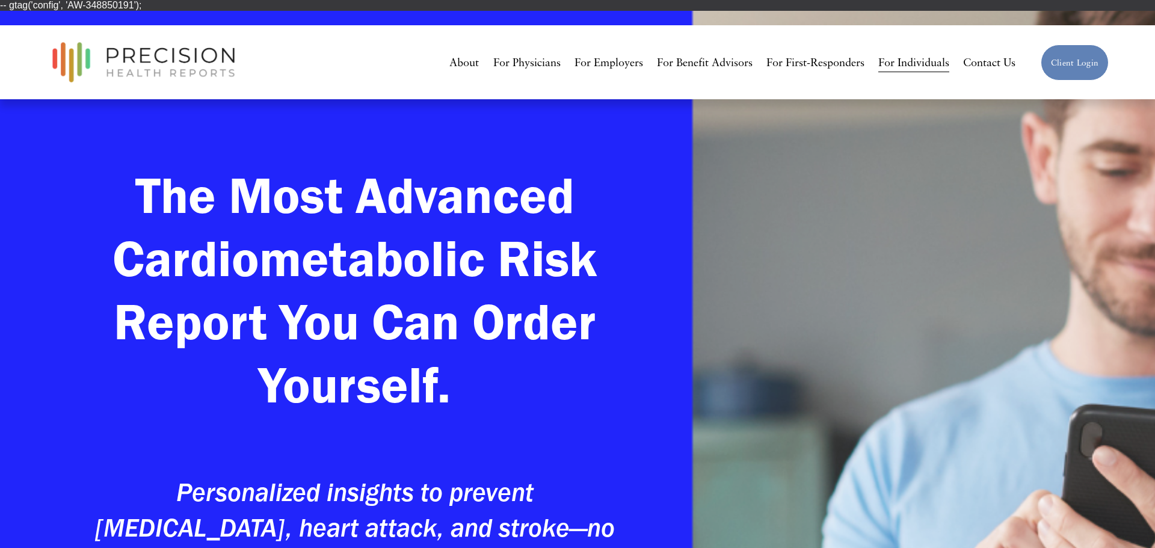 The image size is (1155, 548). I want to click on a: For Employers, so click(609, 62).